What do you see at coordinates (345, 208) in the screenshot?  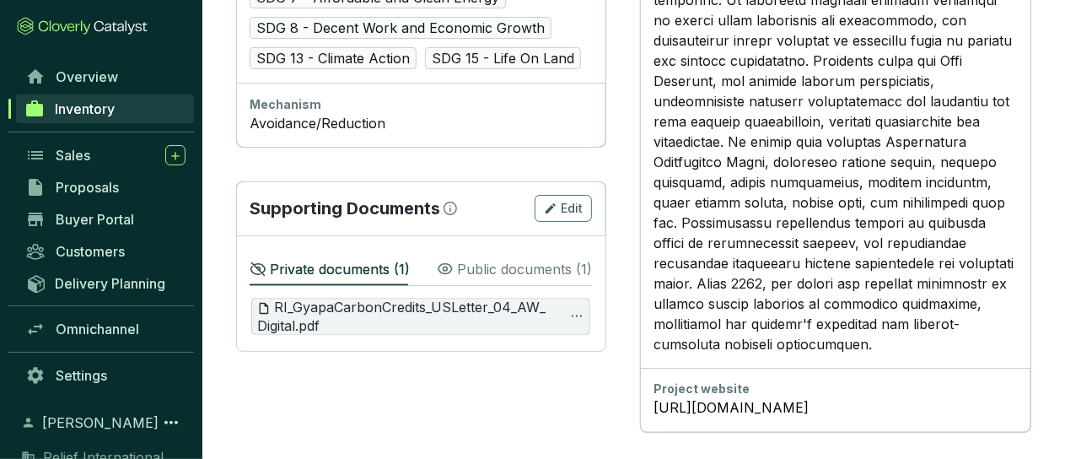 I see `p: Supporting Documents` at bounding box center [345, 208].